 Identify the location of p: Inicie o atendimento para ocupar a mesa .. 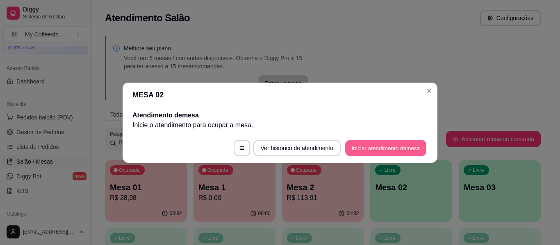
(280, 125).